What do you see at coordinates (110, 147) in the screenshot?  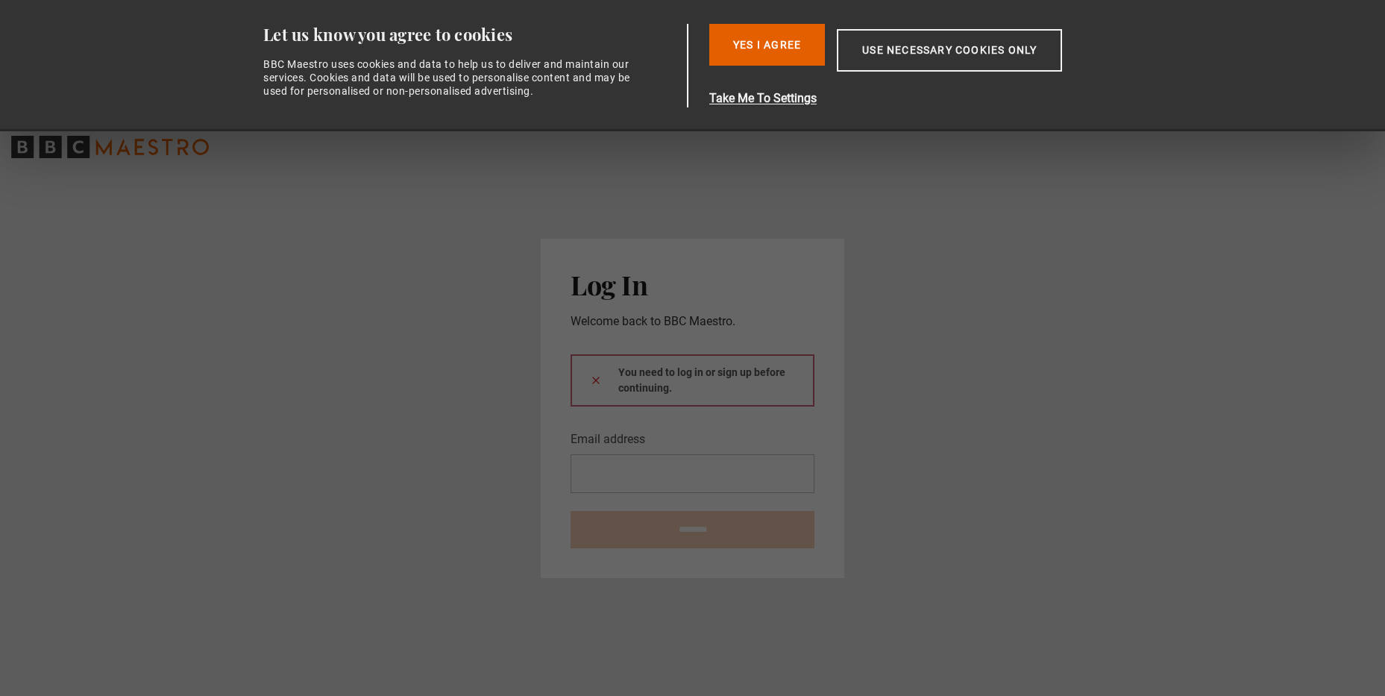 I see `svg: BBC Maestro` at bounding box center [110, 147].